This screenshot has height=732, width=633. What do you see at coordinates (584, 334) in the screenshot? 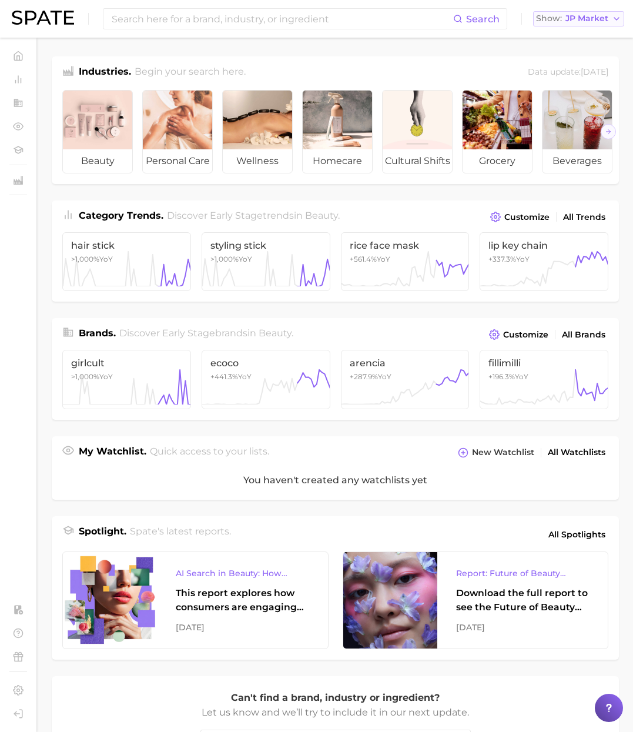
I see `span: All Brands` at bounding box center [584, 334].